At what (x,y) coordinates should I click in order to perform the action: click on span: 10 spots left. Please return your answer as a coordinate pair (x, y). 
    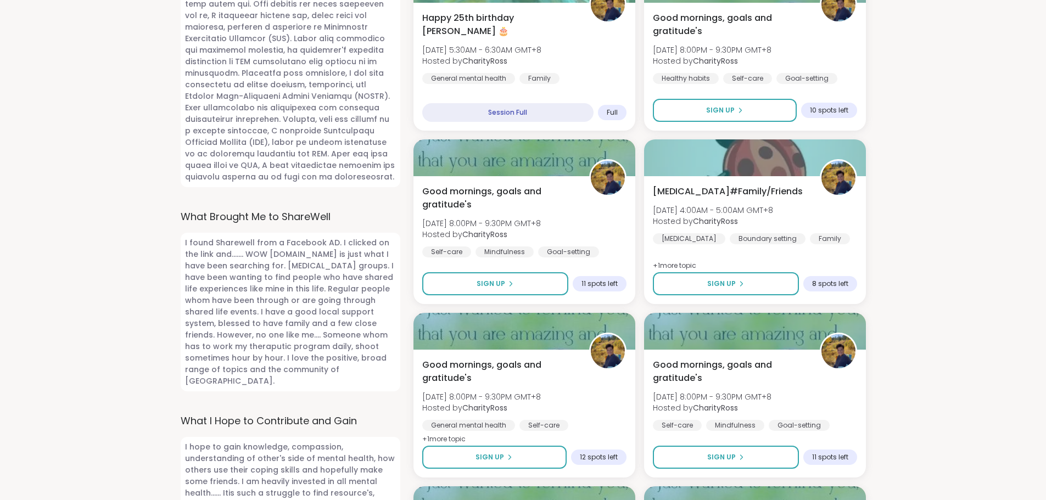
    Looking at the image, I should click on (829, 110).